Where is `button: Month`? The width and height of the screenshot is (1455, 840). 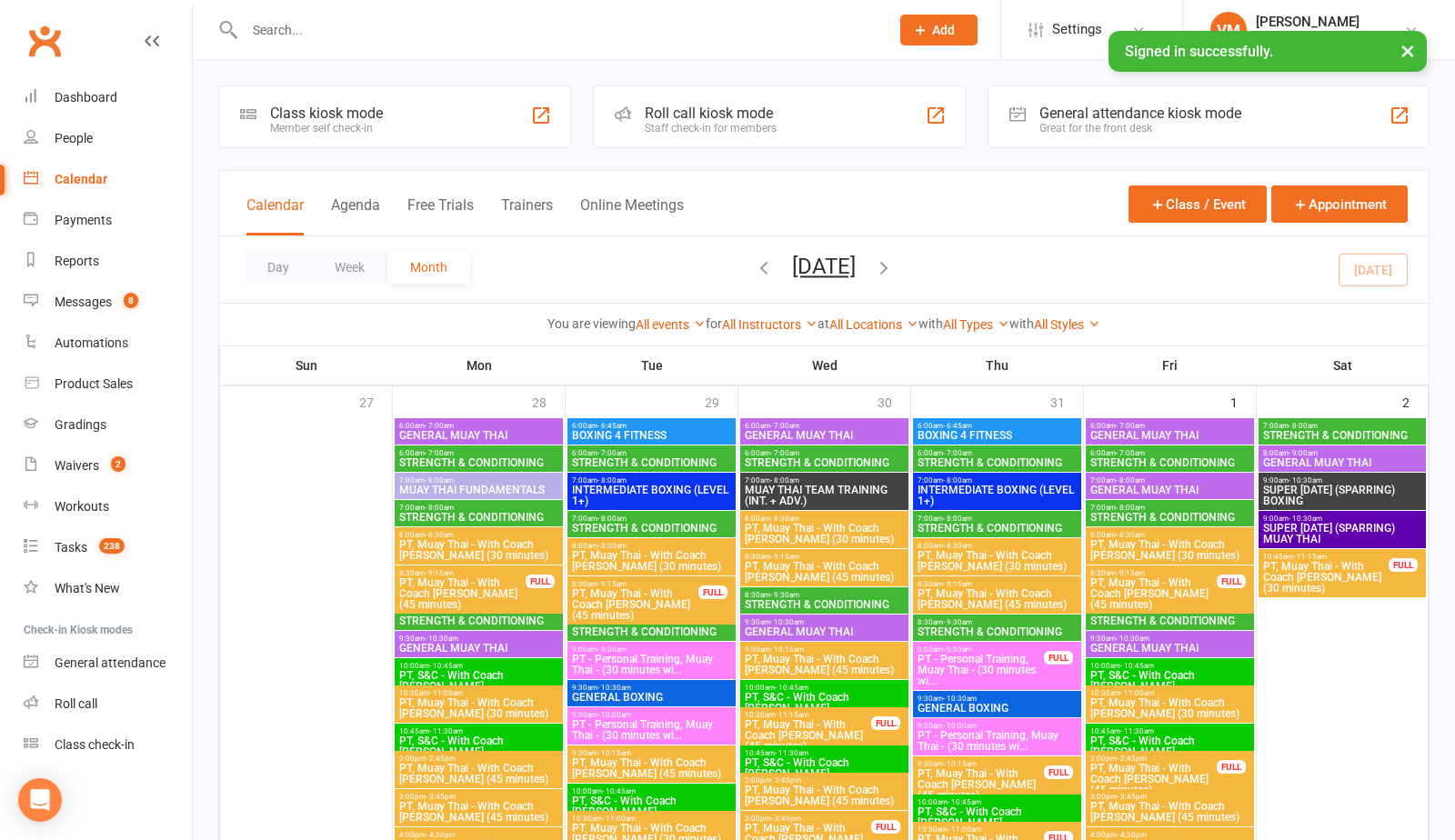
button: Month is located at coordinates (428, 268).